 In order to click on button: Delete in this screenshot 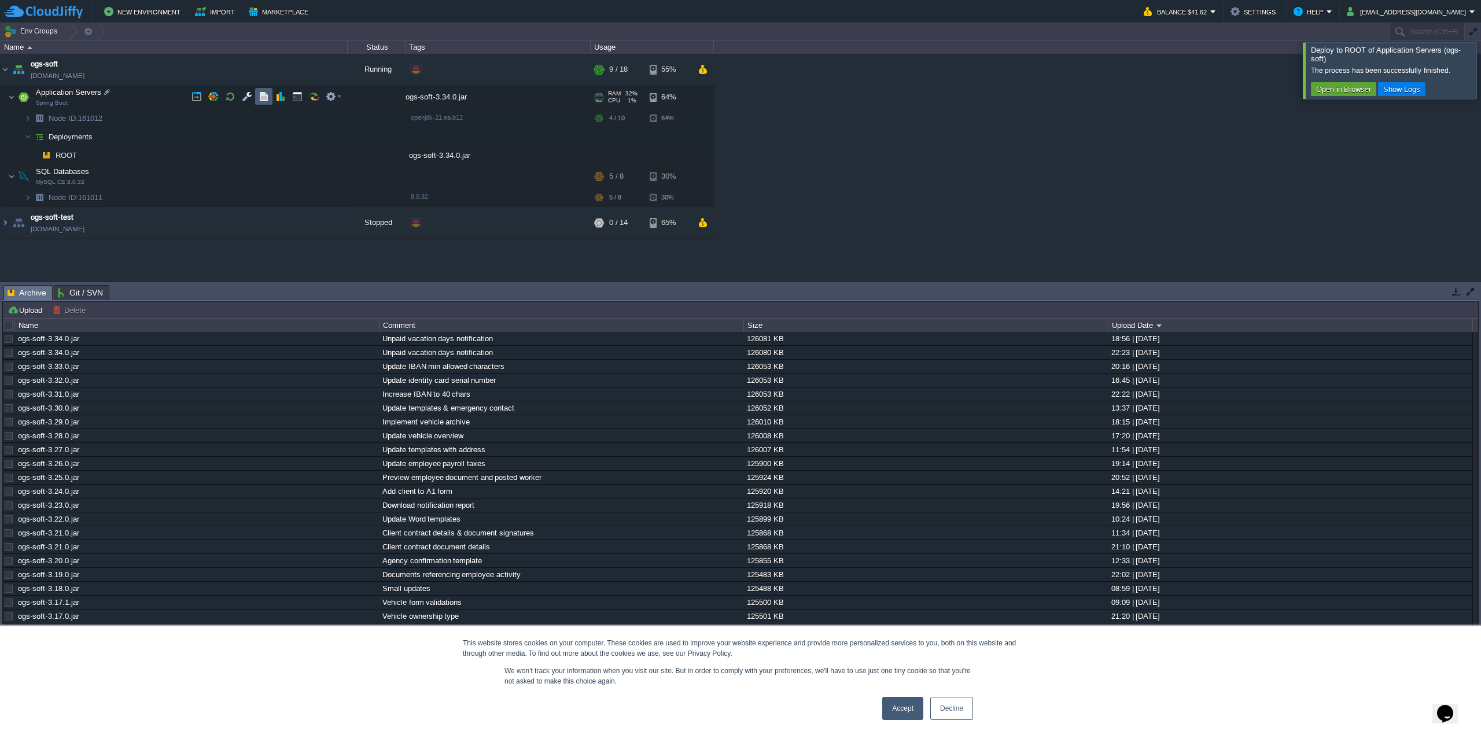, I will do `click(71, 310)`.